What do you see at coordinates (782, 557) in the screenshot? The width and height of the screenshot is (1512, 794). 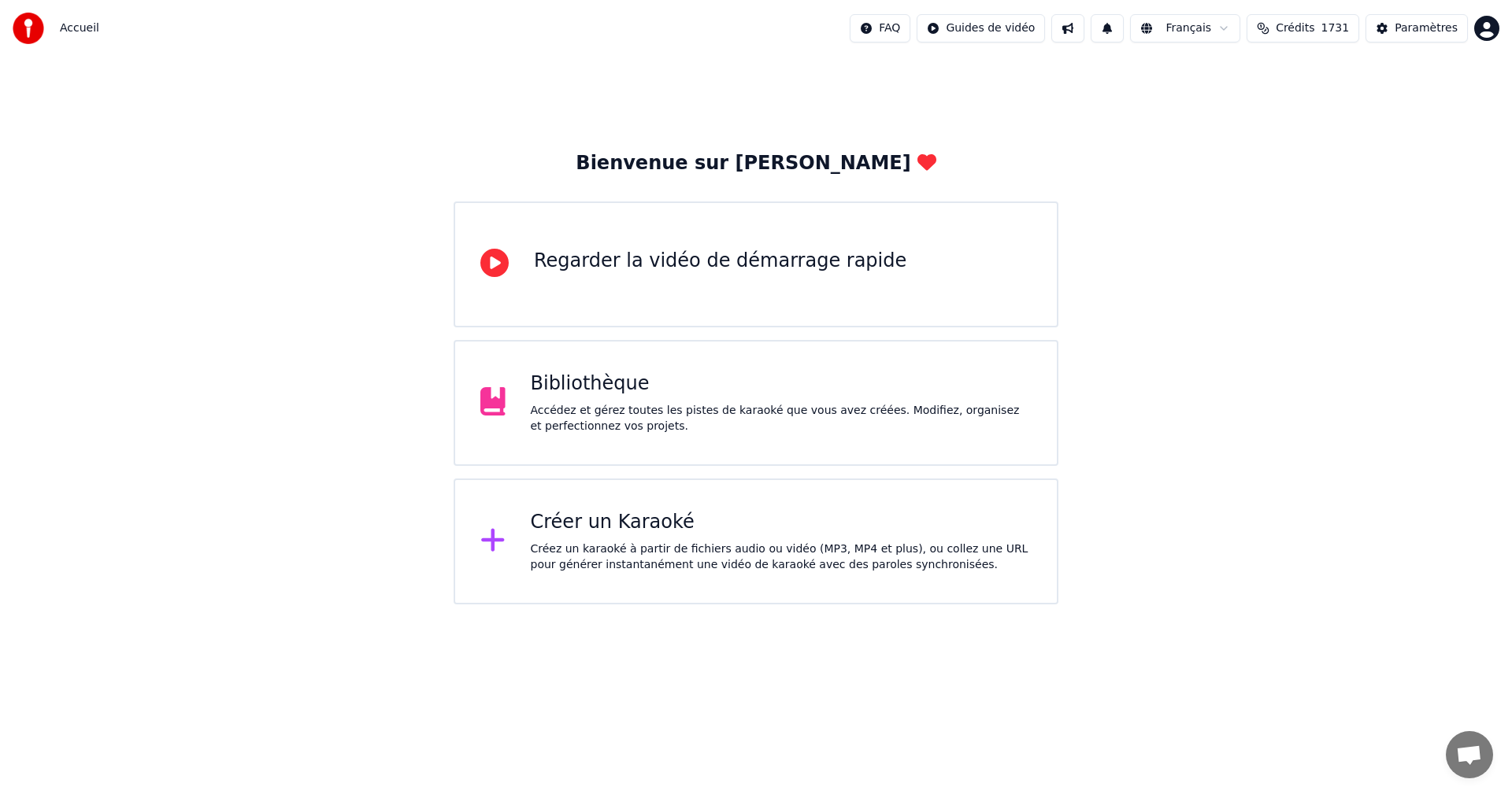 I see `div: Créez un karaoké à partir de fichiers audio ou vidéo (MP3, MP4 et plus), ou collez une URL pour g...` at bounding box center [782, 557].